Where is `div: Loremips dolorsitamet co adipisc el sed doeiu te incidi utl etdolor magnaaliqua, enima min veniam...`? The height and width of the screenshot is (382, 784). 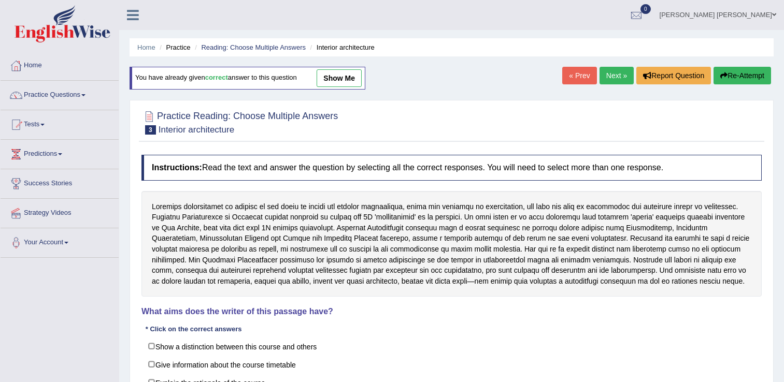 div: Loremips dolorsitamet co adipisc el sed doeiu te incidi utl etdolor magnaaliqua, enima min veniam... is located at coordinates (451, 244).